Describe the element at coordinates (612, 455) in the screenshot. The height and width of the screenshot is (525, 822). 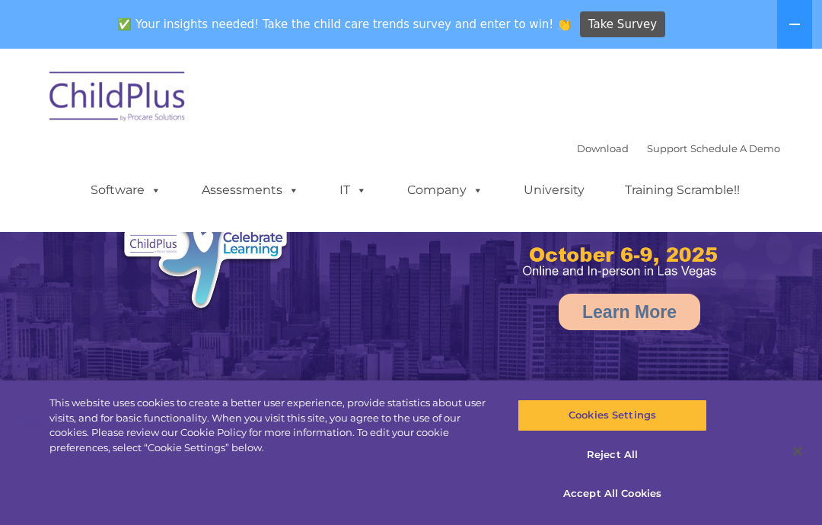
I see `button: Reject All` at that location.